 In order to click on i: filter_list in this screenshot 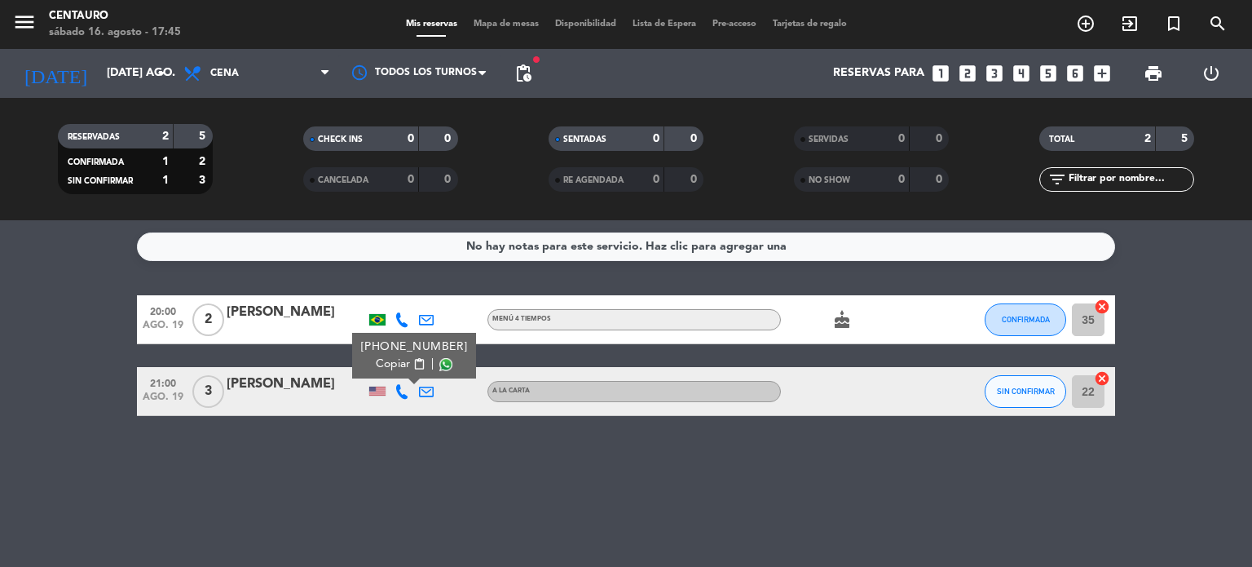, I will do `click(1058, 179)`.